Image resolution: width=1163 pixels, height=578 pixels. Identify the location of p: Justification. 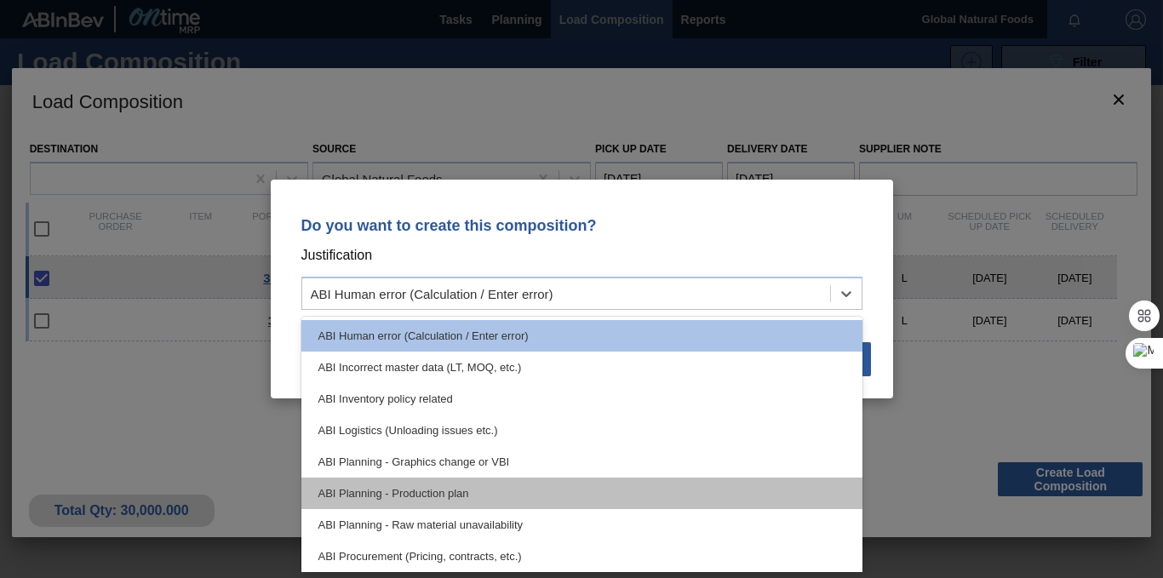
(581, 255).